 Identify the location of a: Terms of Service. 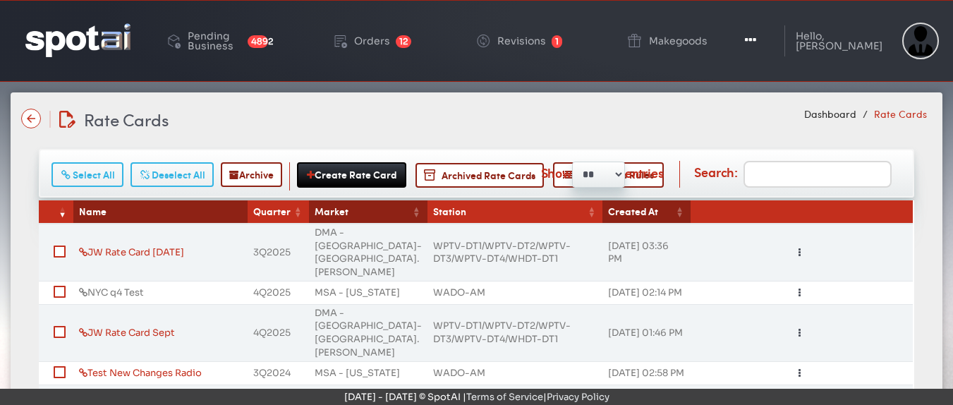
(505, 397).